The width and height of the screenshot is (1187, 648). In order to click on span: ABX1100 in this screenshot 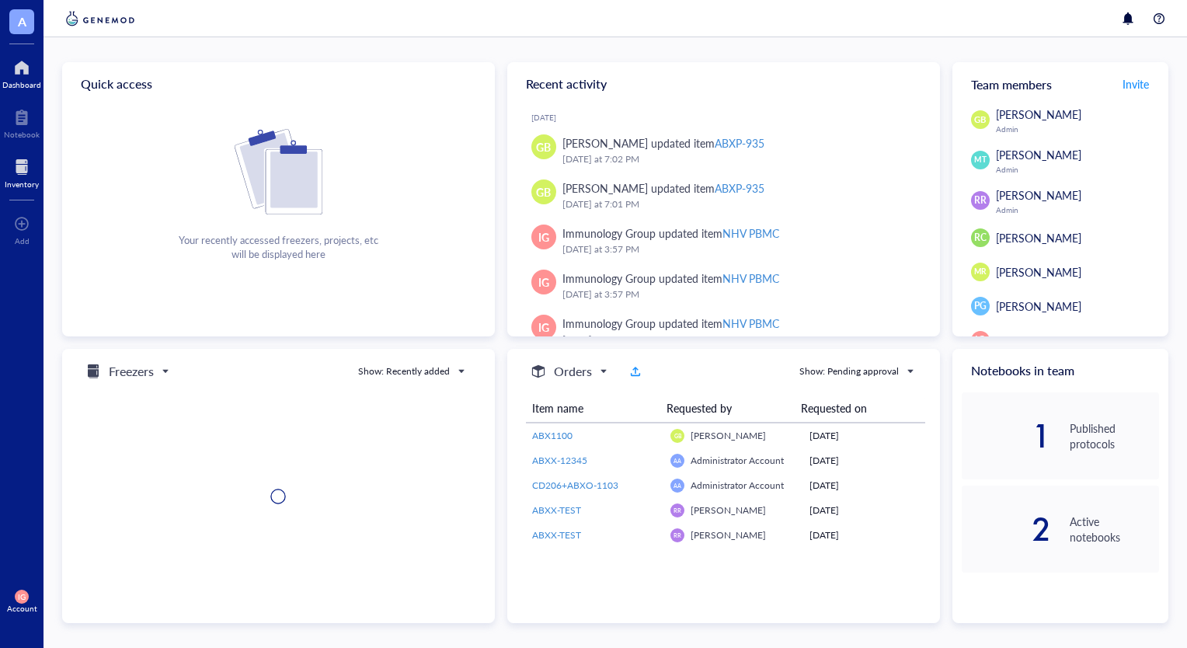, I will do `click(552, 435)`.